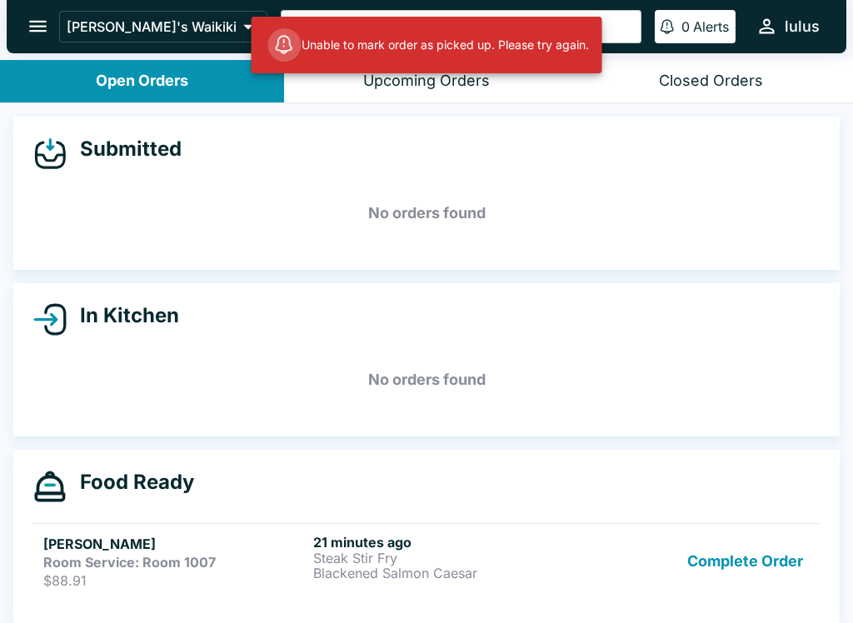 Image resolution: width=853 pixels, height=623 pixels. Describe the element at coordinates (445, 573) in the screenshot. I see `p: Blackened Salmon Caesar` at that location.